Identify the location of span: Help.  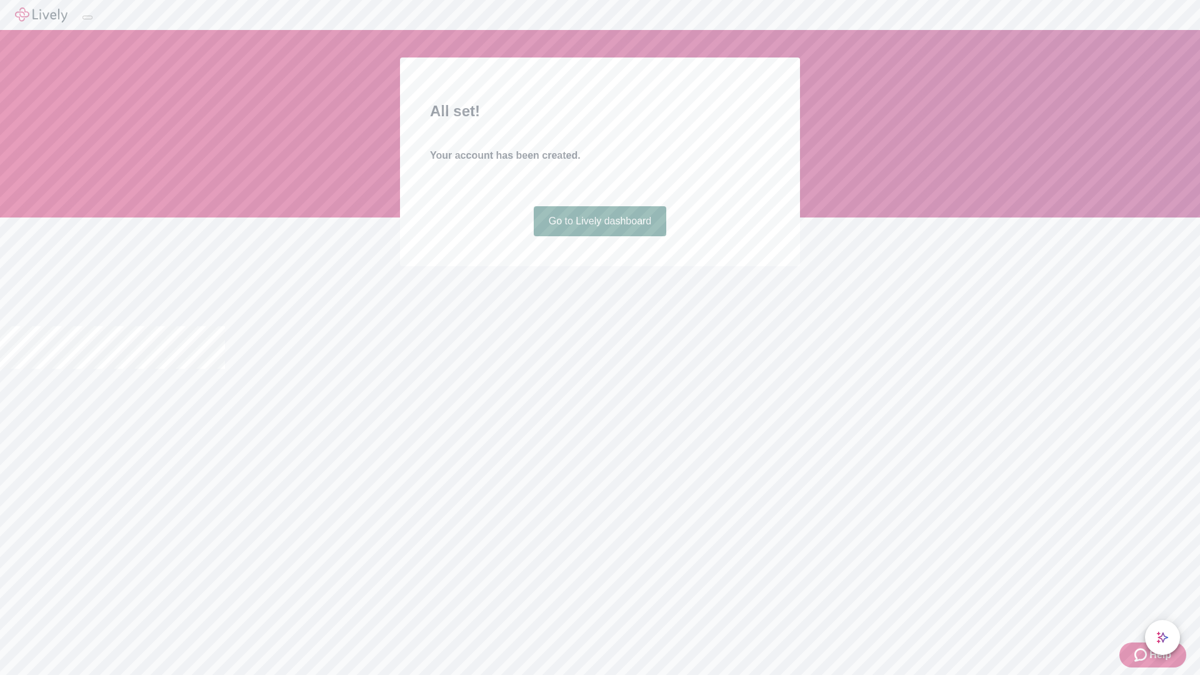
(1160, 655).